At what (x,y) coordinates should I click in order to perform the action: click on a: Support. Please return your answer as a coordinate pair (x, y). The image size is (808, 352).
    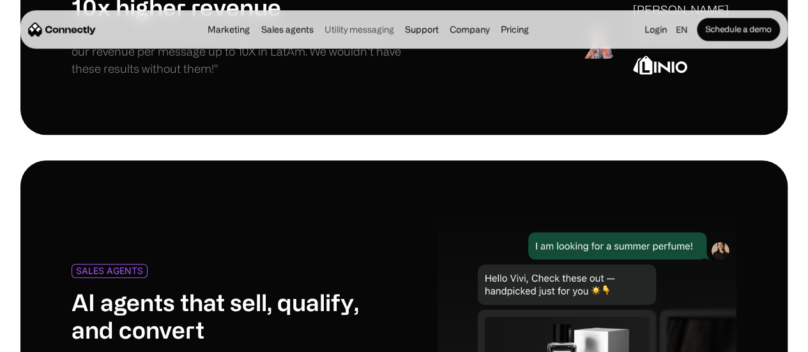
    Looking at the image, I should click on (422, 29).